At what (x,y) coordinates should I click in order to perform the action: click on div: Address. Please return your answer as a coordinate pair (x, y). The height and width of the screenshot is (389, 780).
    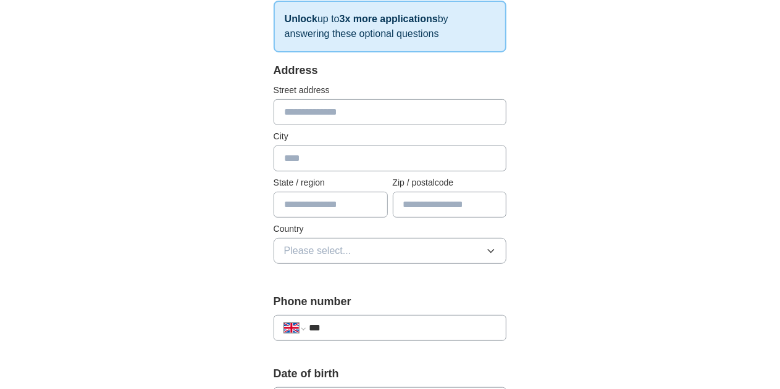
    Looking at the image, I should click on (390, 70).